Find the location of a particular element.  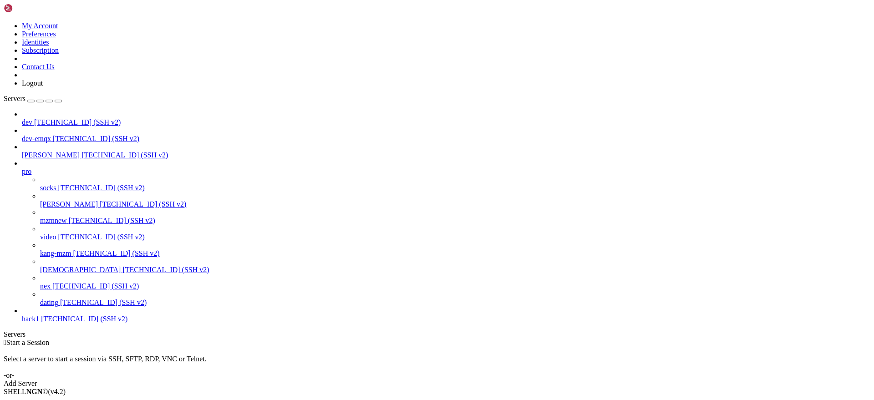

span: hack1 is located at coordinates (30, 318).